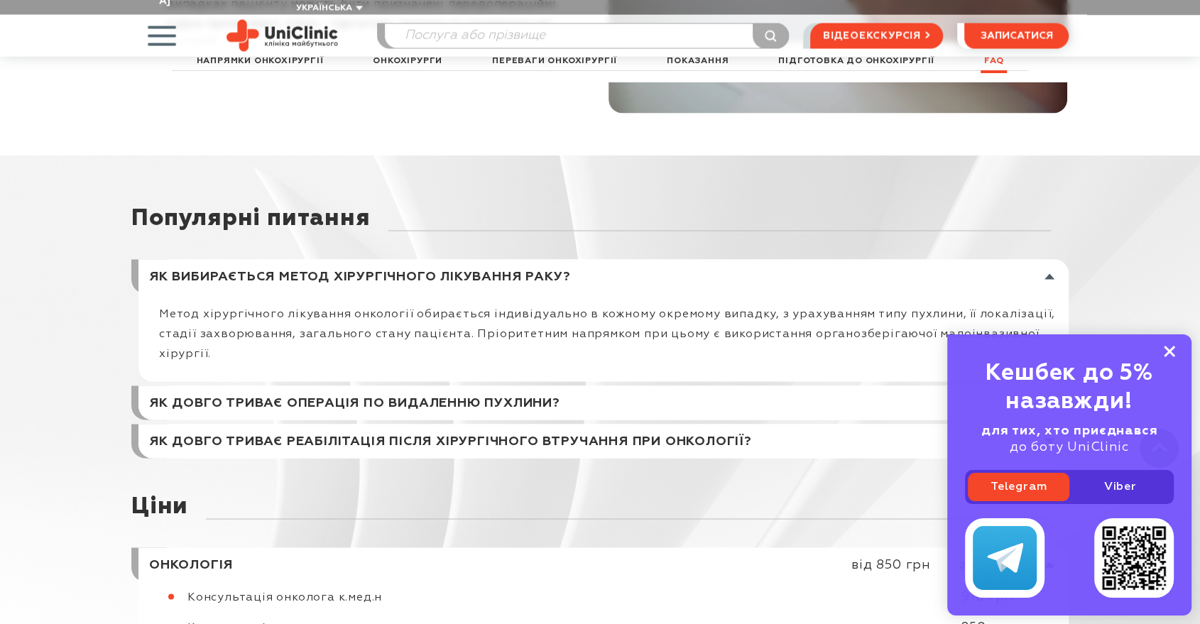 The image size is (1200, 624). I want to click on a: Faq, so click(993, 61).